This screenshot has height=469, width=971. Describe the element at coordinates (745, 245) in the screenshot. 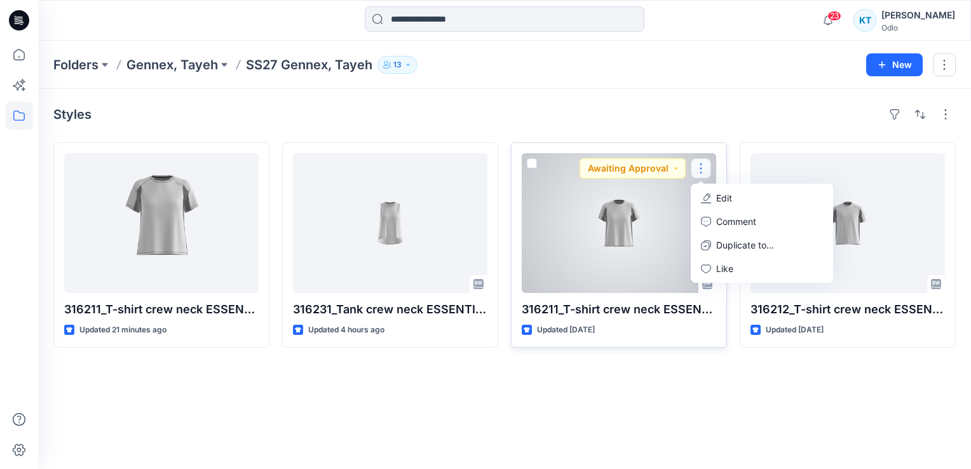

I see `p: Duplicate to...` at that location.